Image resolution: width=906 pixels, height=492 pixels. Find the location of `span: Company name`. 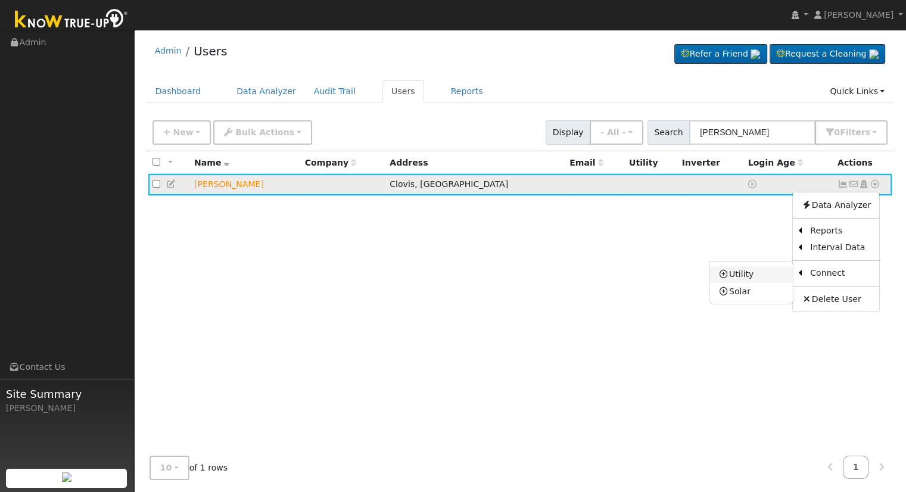

span: Company name is located at coordinates (330, 163).